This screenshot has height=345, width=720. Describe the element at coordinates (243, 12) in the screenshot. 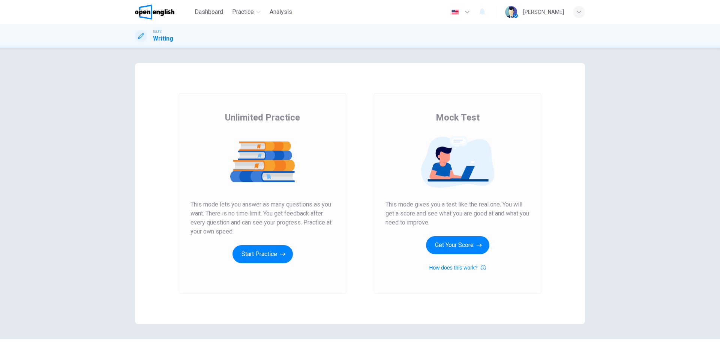

I see `span: Practice` at that location.